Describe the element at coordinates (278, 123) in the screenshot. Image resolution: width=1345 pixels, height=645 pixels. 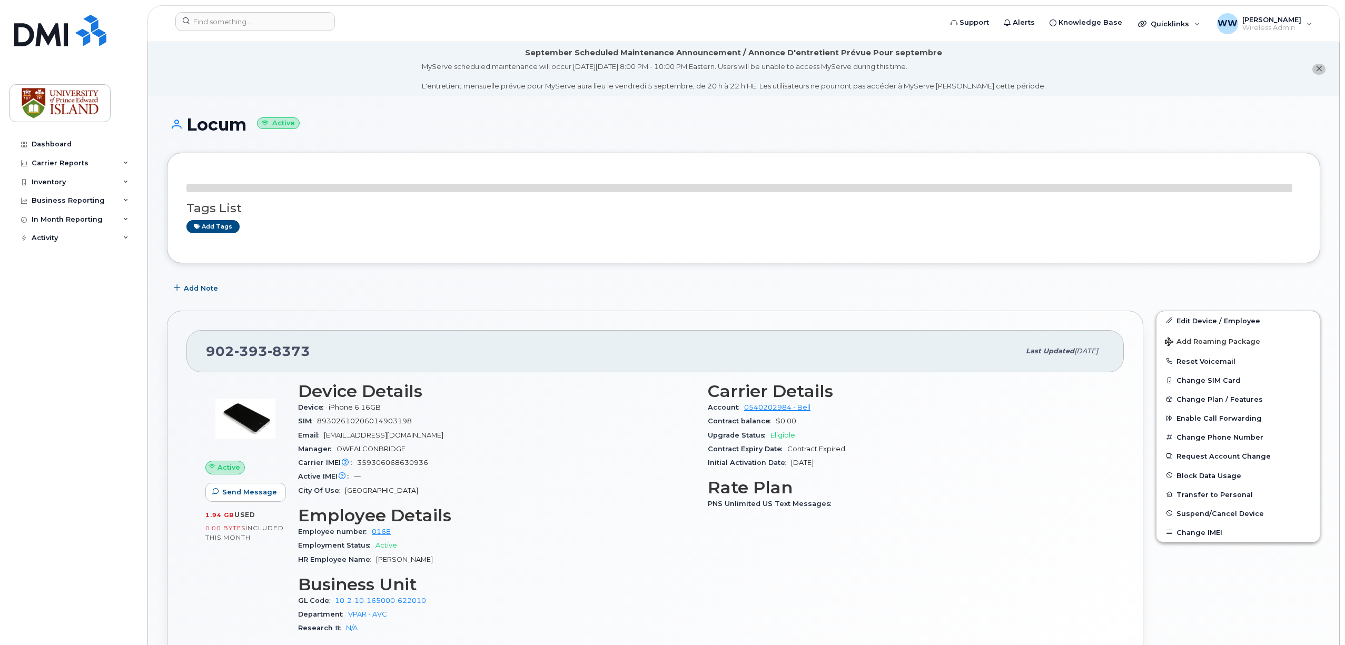
I see `small: Active` at that location.